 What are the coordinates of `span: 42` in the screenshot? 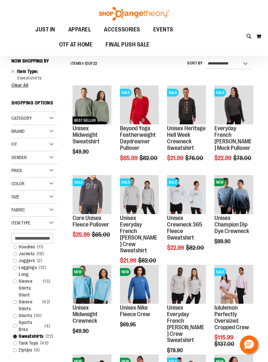 It's located at (46, 301).